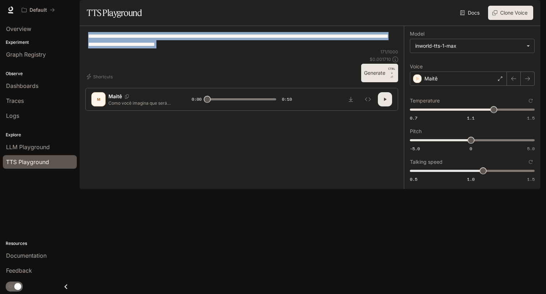 This screenshot has height=294, width=546. What do you see at coordinates (392, 71) in the screenshot?
I see `p: CTRL +` at bounding box center [392, 71].